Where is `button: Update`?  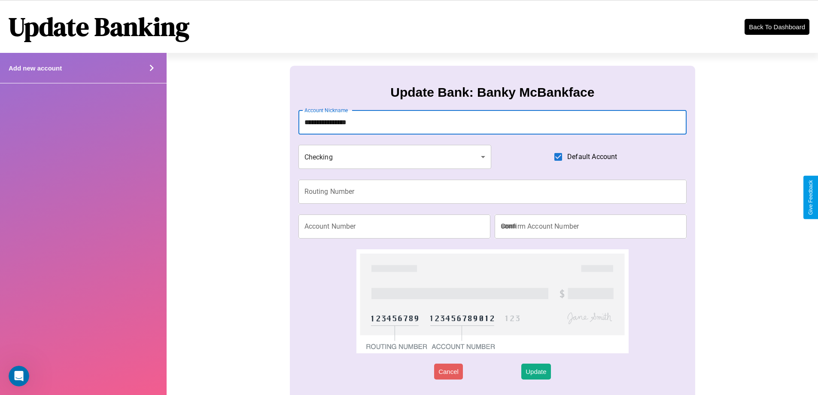
button: Update is located at coordinates (536, 371).